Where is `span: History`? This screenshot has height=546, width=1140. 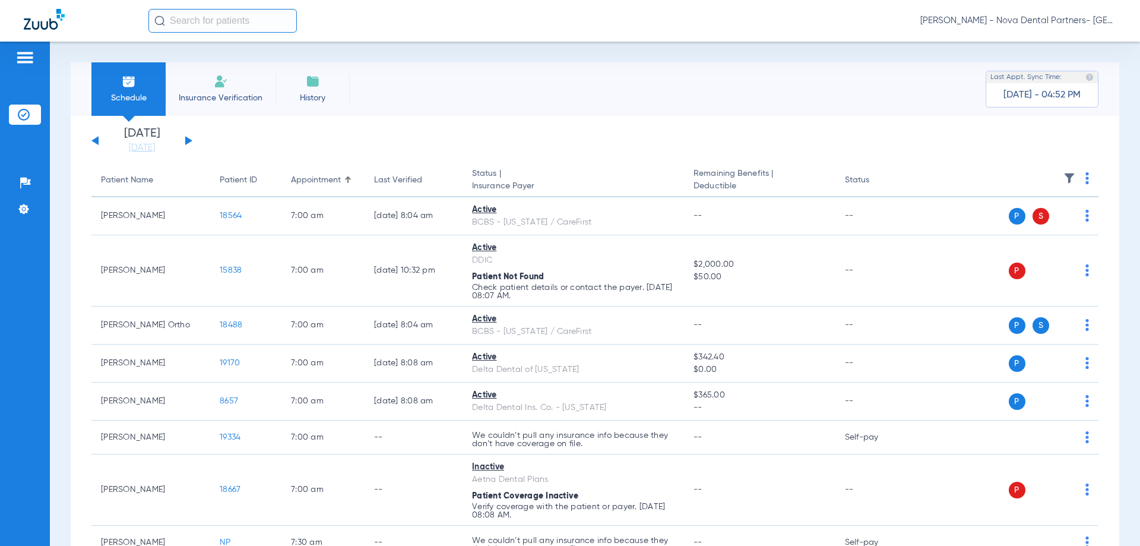
span: History is located at coordinates (312, 98).